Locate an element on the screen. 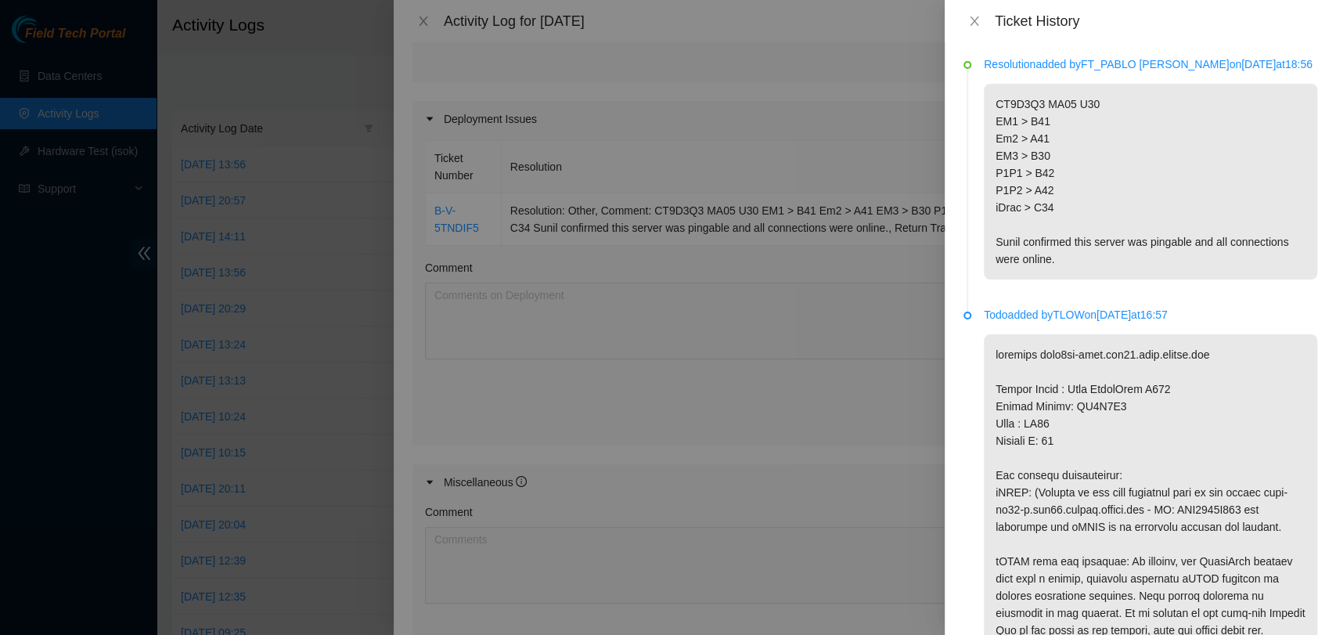 This screenshot has width=1336, height=635. span: close is located at coordinates (975, 21).